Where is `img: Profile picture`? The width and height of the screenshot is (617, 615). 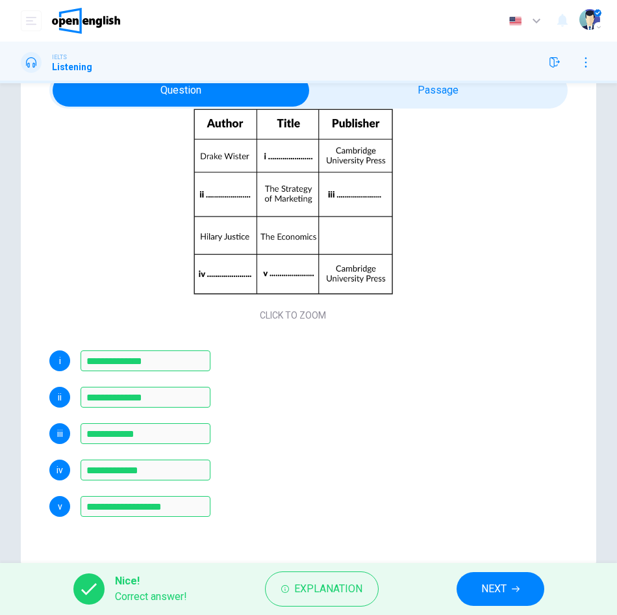 img: Profile picture is located at coordinates (590, 19).